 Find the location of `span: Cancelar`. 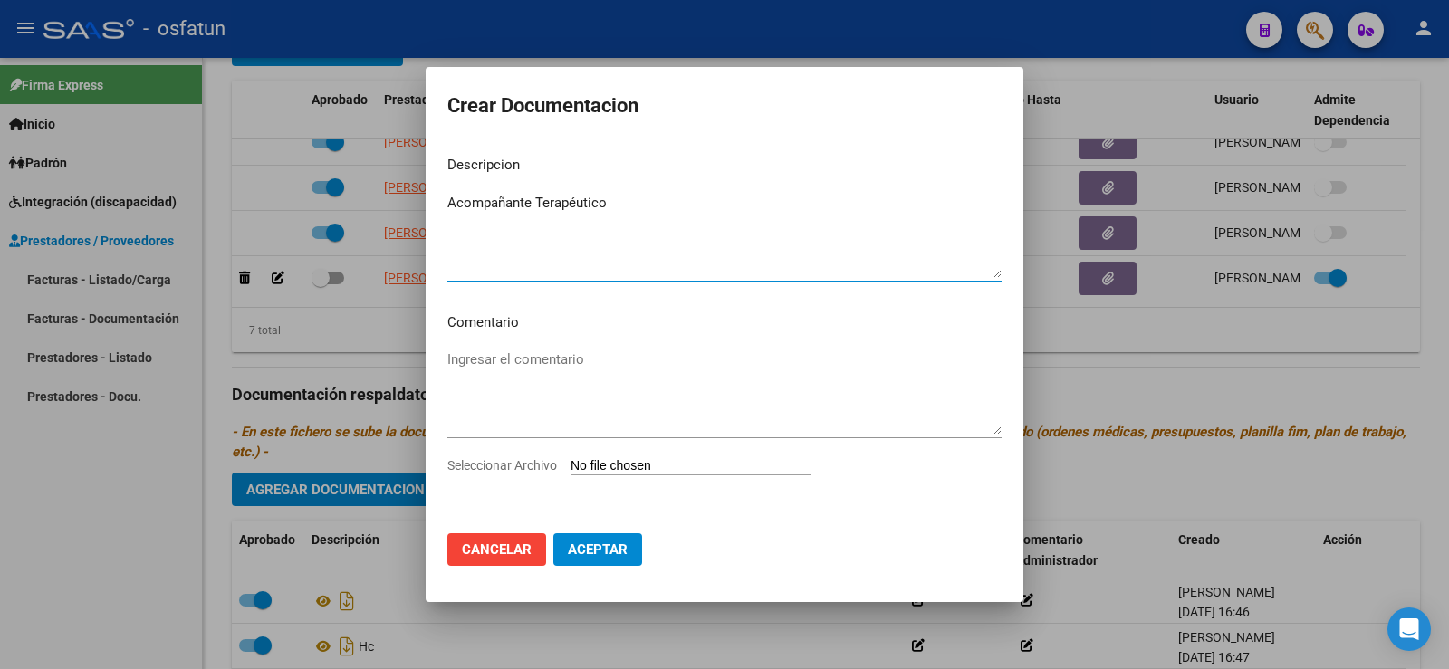

span: Cancelar is located at coordinates (496, 550).